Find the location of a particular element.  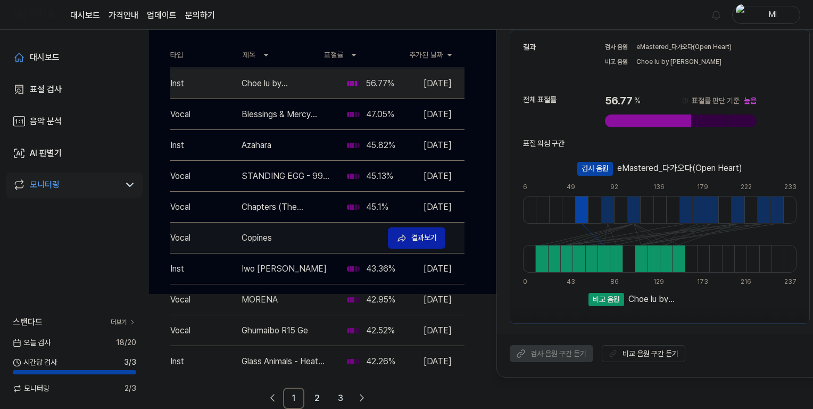

span: 스탠다드 is located at coordinates (28, 322).